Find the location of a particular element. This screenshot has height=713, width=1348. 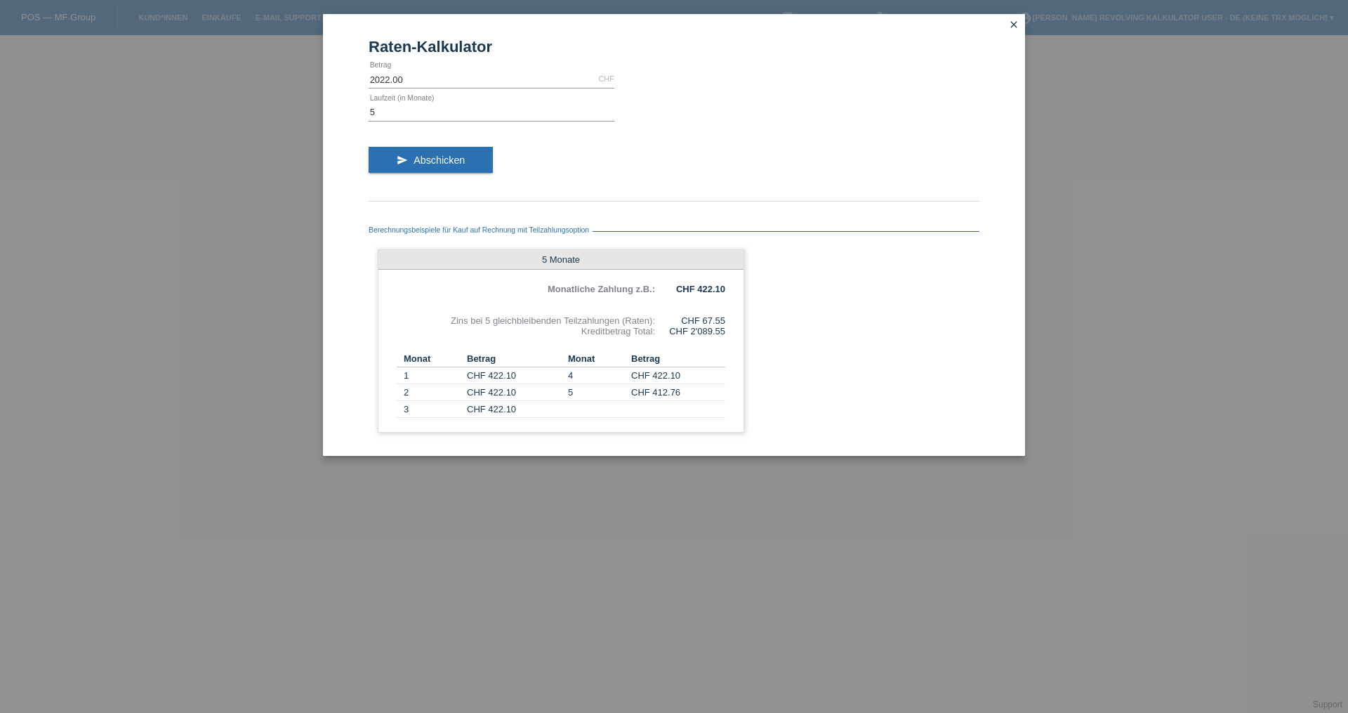

span: Abschicken is located at coordinates (439, 160).